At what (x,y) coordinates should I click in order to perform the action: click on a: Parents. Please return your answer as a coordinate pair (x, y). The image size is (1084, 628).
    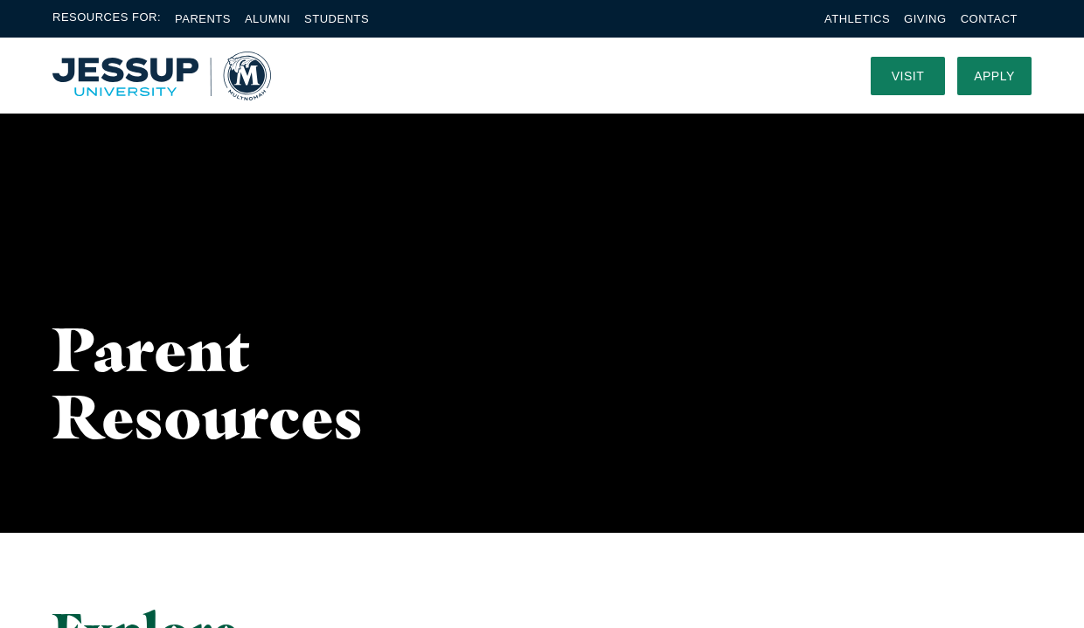
    Looking at the image, I should click on (203, 18).